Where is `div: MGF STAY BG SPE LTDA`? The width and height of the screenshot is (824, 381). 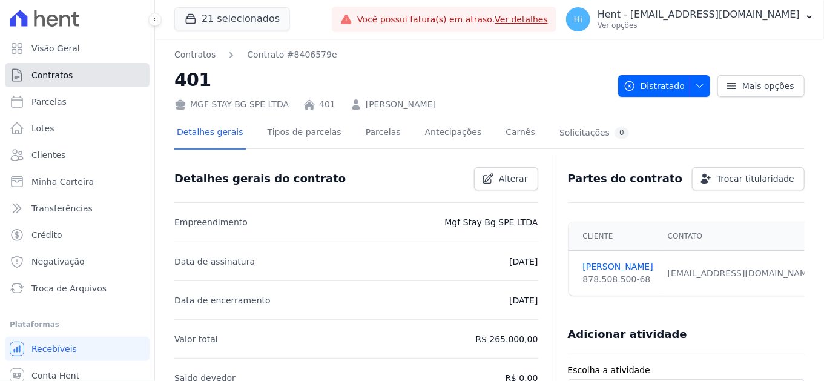 div: MGF STAY BG SPE LTDA is located at coordinates (231, 104).